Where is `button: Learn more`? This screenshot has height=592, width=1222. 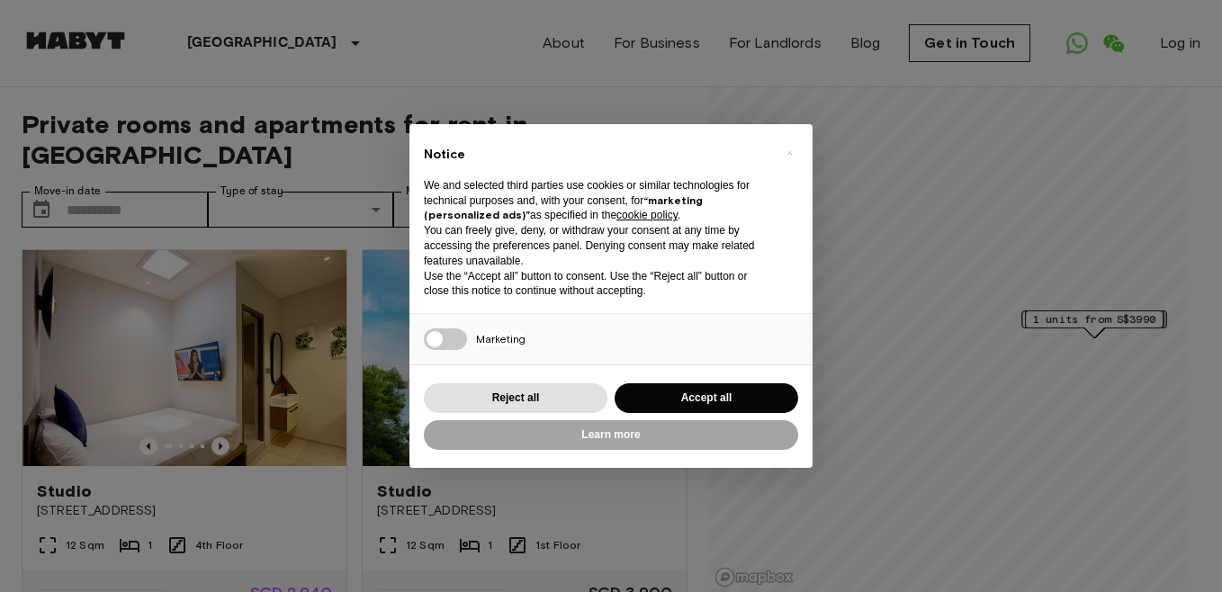
button: Learn more is located at coordinates (611, 435).